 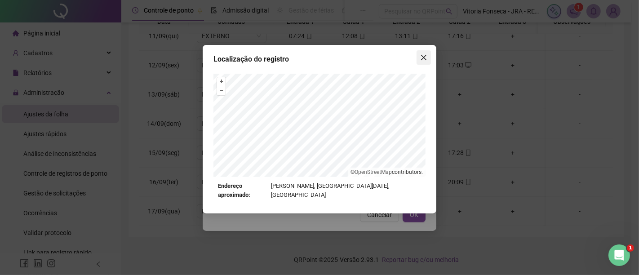 I want to click on a: OpenStreetMap, so click(x=373, y=172).